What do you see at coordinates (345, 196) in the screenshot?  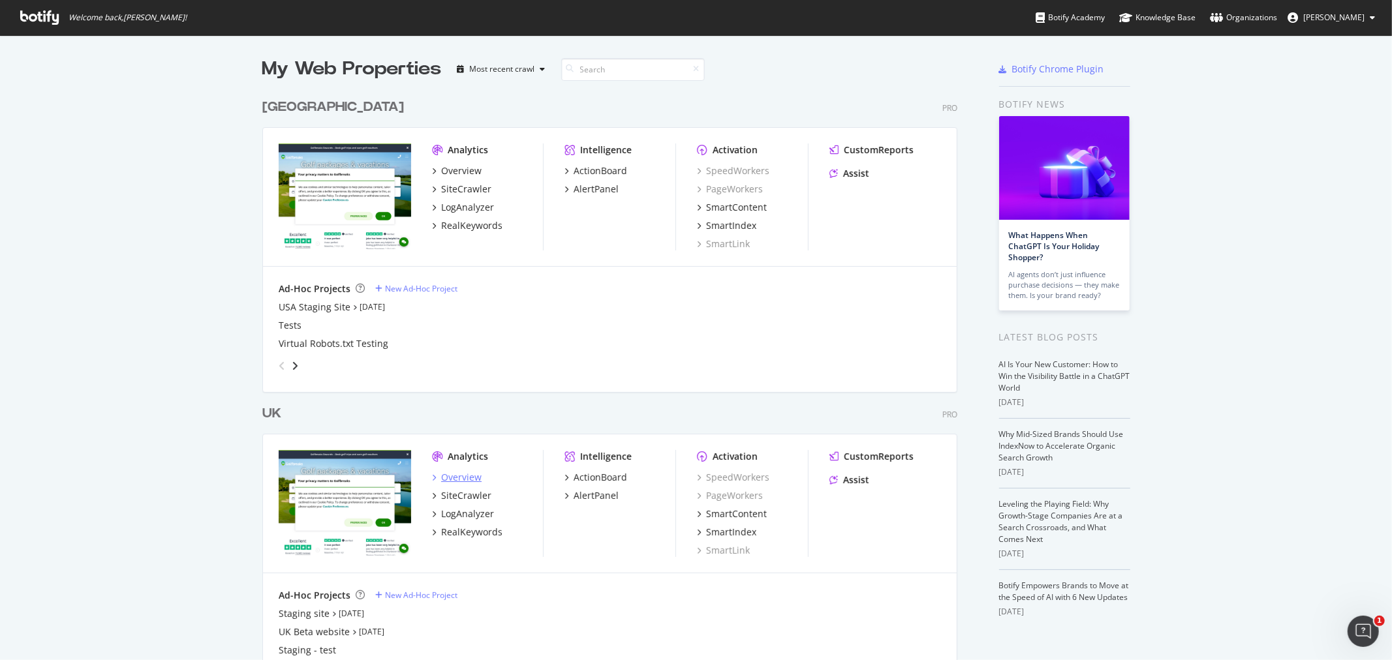 I see `img: www.golfbreaks.com/en-us/` at bounding box center [345, 196].